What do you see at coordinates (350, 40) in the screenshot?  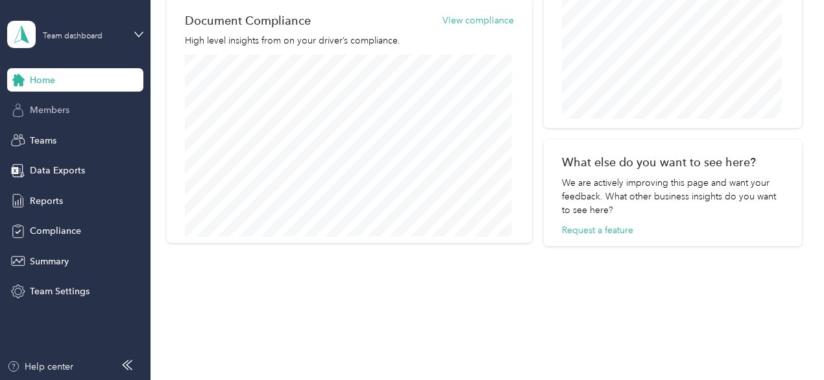 I see `p: High level insights from on your driver’s compliance.` at bounding box center [350, 40].